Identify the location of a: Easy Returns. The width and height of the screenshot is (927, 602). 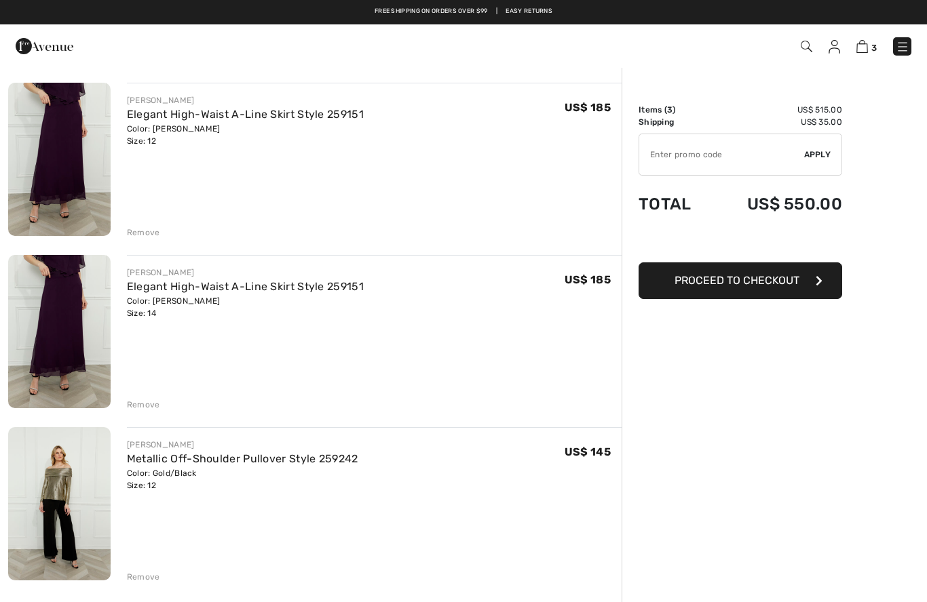
(528, 12).